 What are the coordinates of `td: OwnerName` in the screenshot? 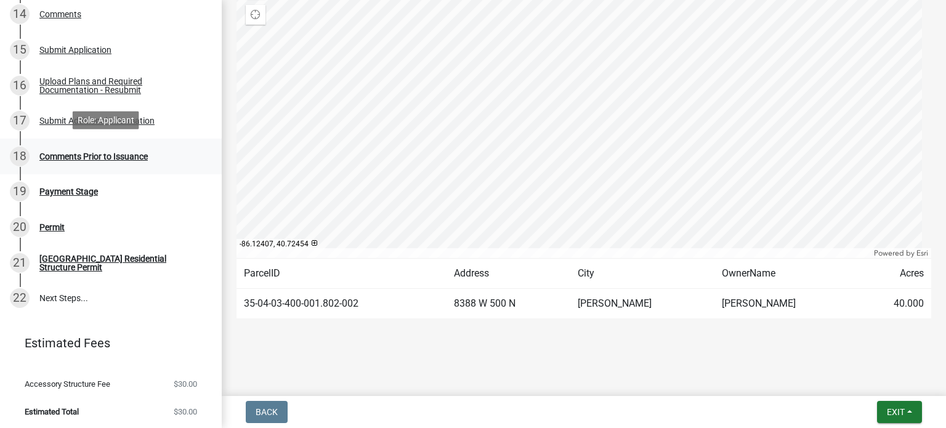 It's located at (787, 274).